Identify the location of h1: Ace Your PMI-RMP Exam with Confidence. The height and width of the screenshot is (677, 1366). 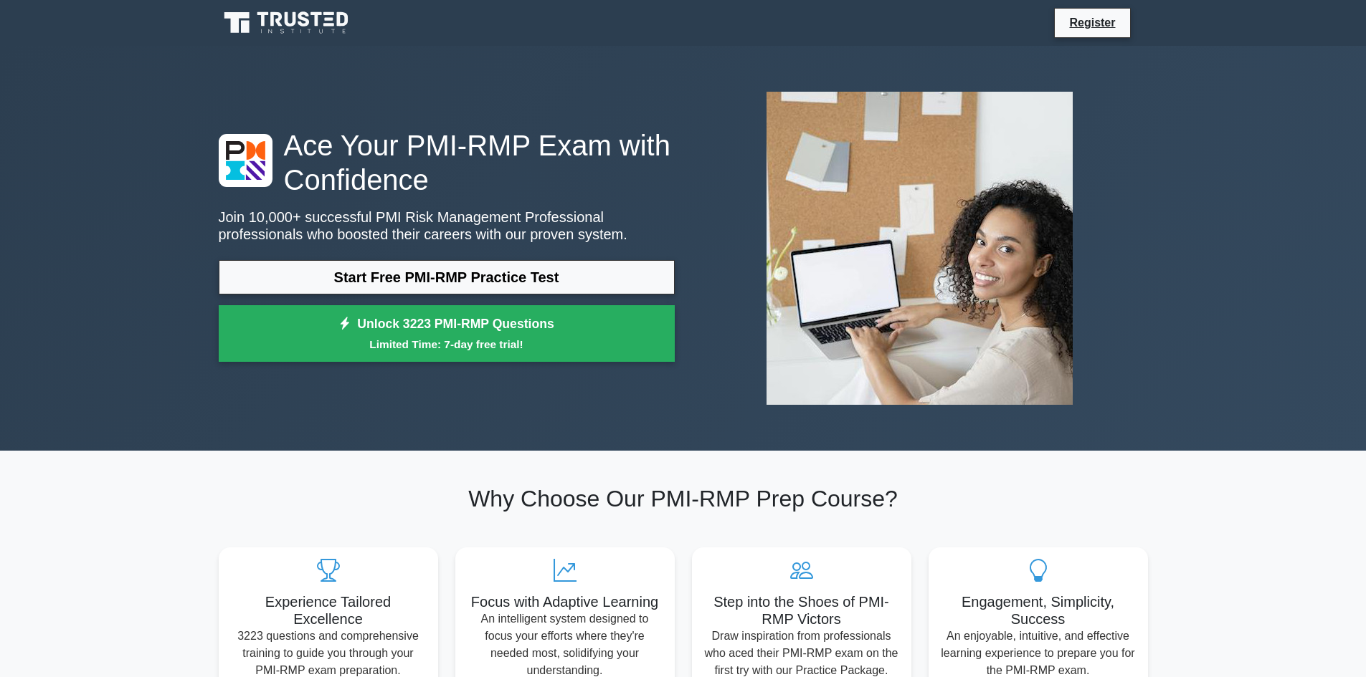
(447, 163).